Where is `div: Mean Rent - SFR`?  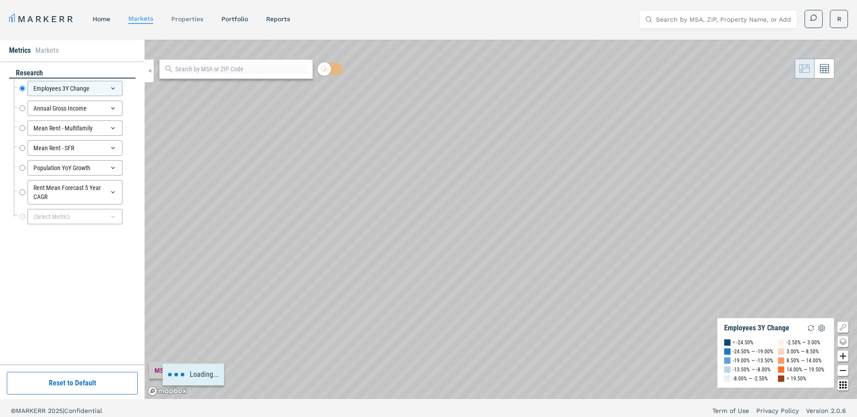 div: Mean Rent - SFR is located at coordinates (75, 148).